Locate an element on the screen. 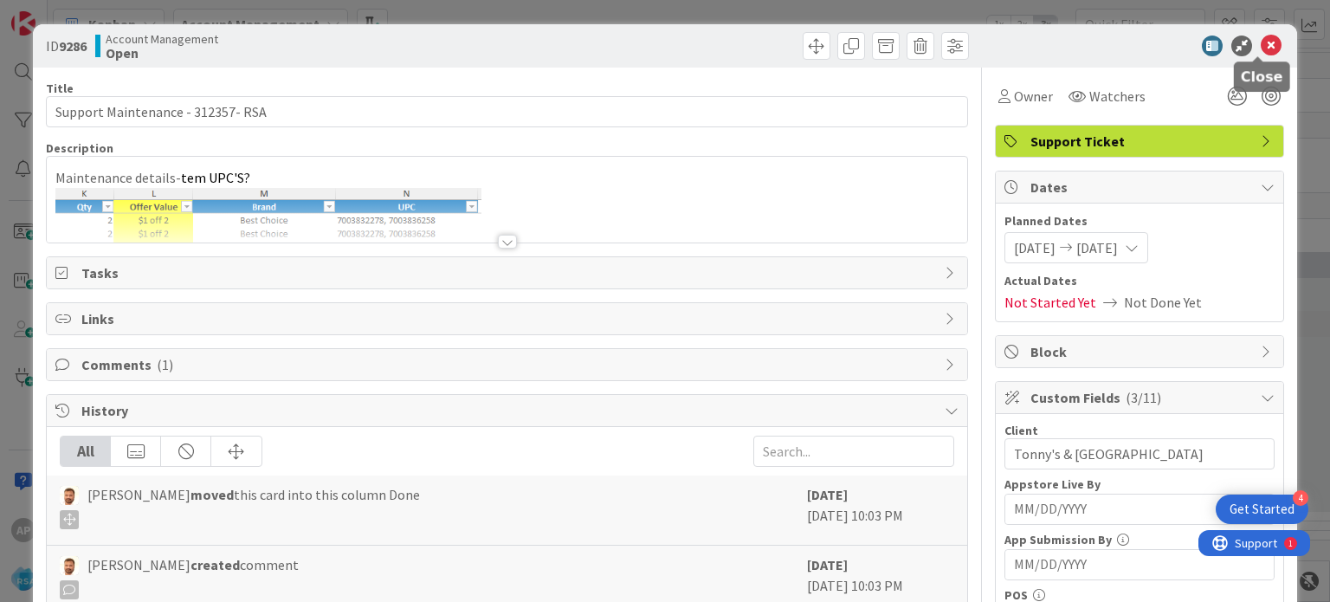 Image resolution: width=1330 pixels, height=602 pixels. span: Actual Dates is located at coordinates (1139, 281).